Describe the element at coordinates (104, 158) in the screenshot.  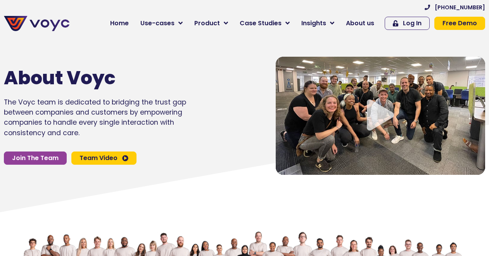
I see `a: Team Video` at that location.